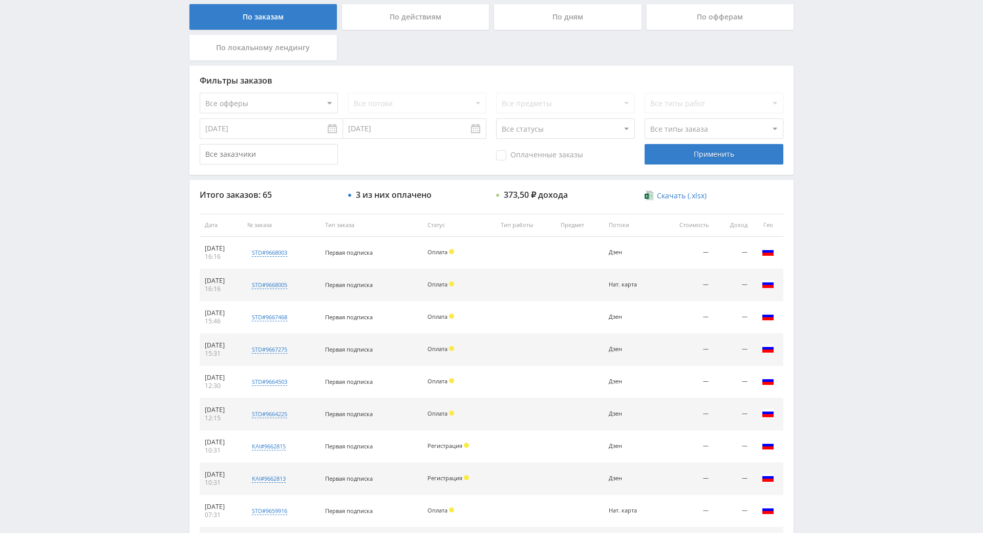 Image resolution: width=983 pixels, height=533 pixels. I want to click on div: По дням, so click(568, 17).